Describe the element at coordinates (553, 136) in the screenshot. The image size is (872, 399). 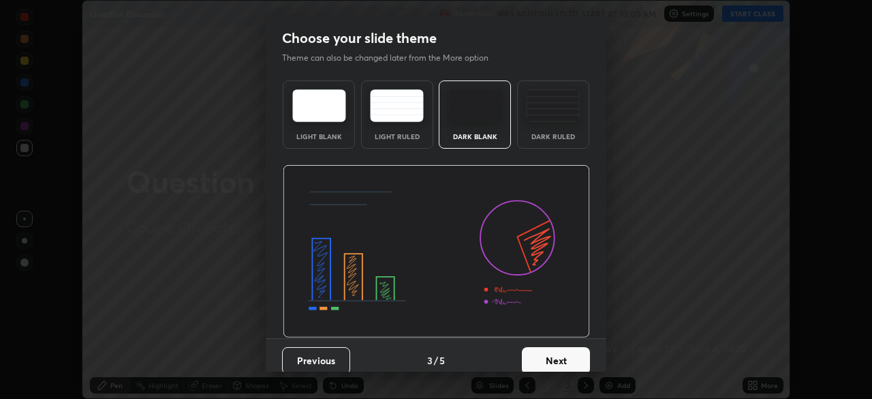
I see `div: Dark Ruled` at that location.